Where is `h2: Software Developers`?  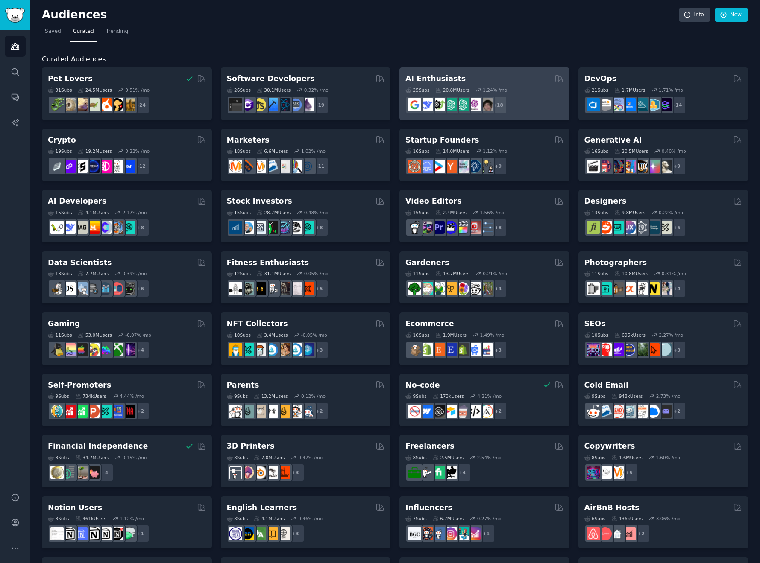 h2: Software Developers is located at coordinates (271, 79).